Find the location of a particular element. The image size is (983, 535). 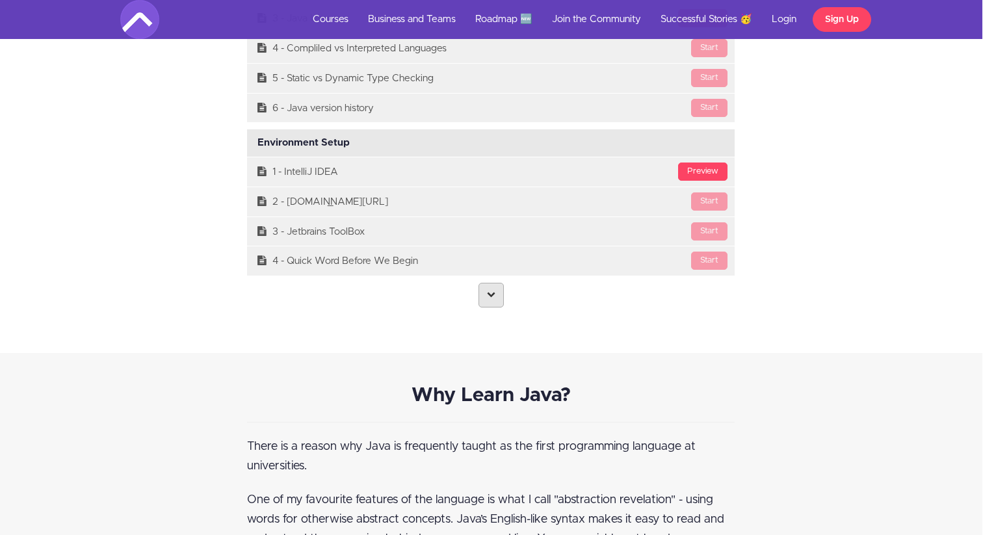

a: Start6 - Java version history is located at coordinates (491, 108).